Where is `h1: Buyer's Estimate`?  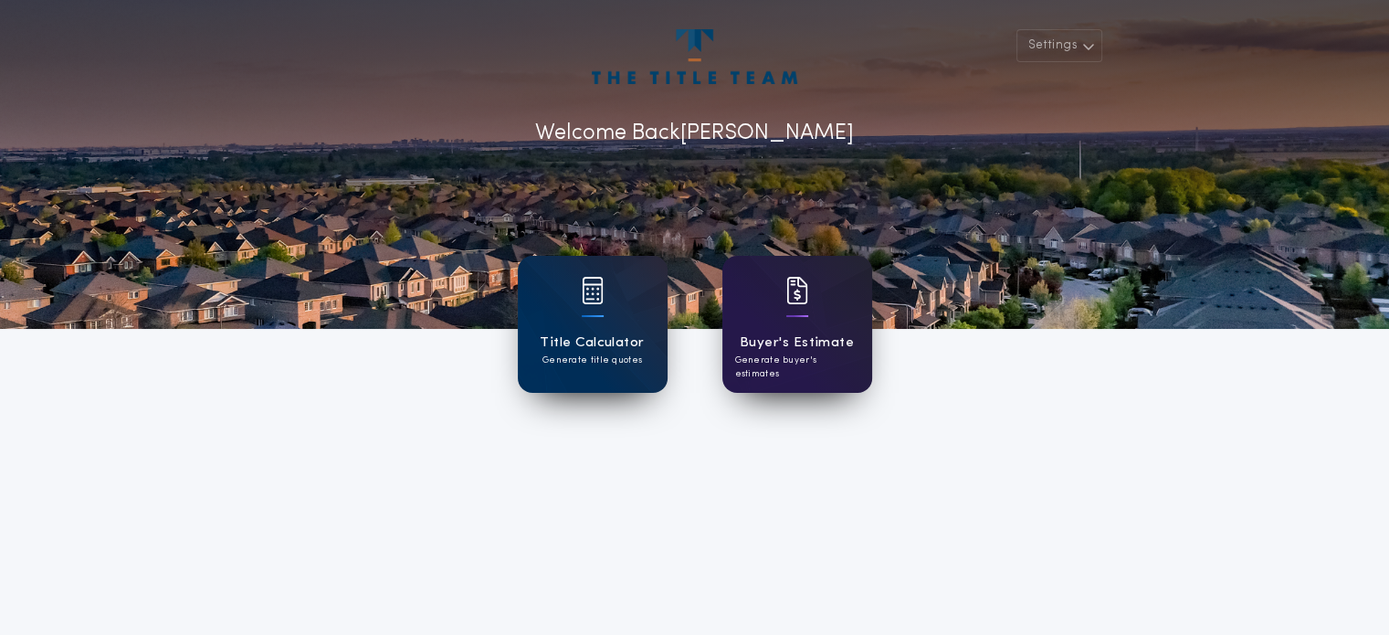
h1: Buyer's Estimate is located at coordinates (796, 342).